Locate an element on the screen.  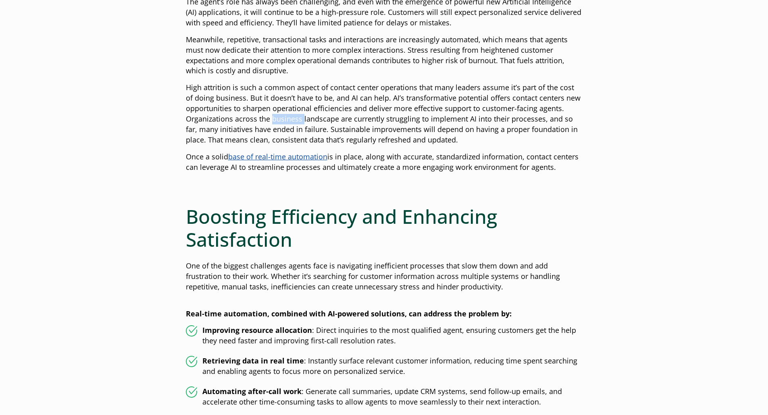
p: High attrition is such a common aspect of contact center operations that many leaders assume it’s... is located at coordinates (384, 114).